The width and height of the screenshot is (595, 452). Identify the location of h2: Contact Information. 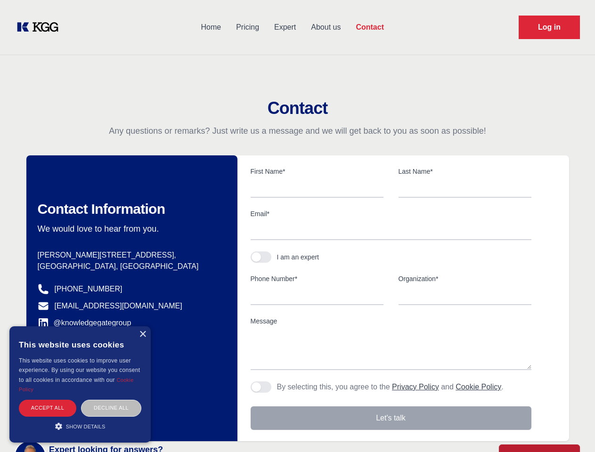
(130, 209).